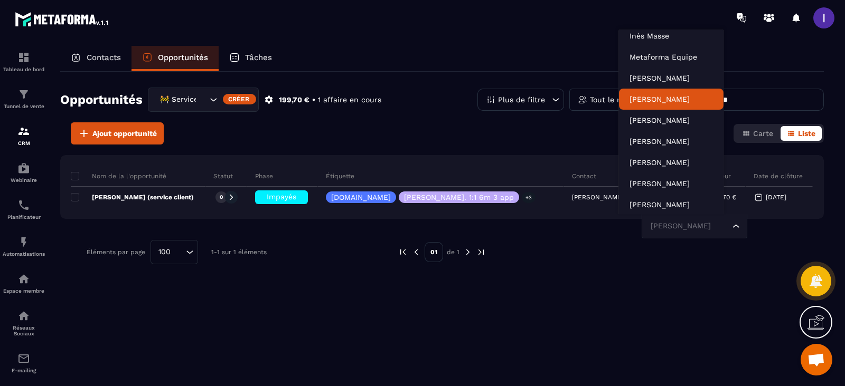 Image resolution: width=845 pixels, height=386 pixels. What do you see at coordinates (24, 316) in the screenshot?
I see `img: social-network` at bounding box center [24, 316].